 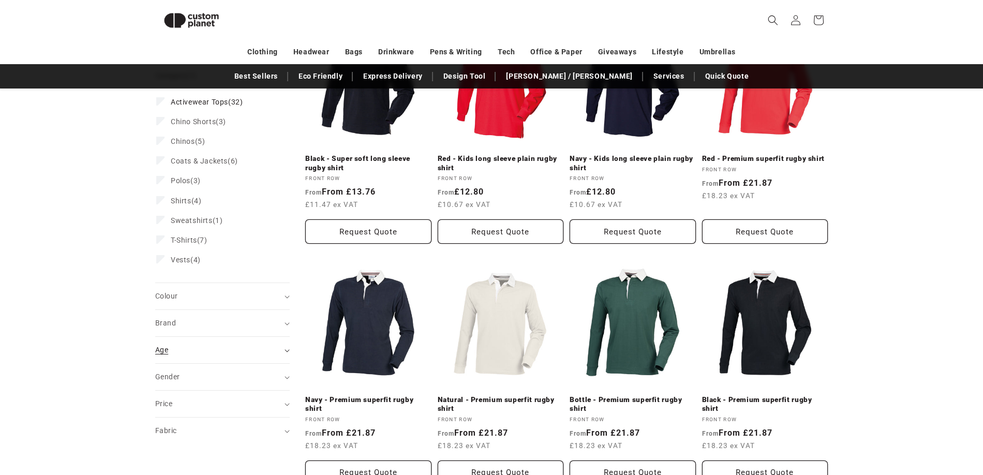 What do you see at coordinates (501, 163) in the screenshot?
I see `a: Red - Kids long sleeve plain rugby shirt` at bounding box center [501, 163].